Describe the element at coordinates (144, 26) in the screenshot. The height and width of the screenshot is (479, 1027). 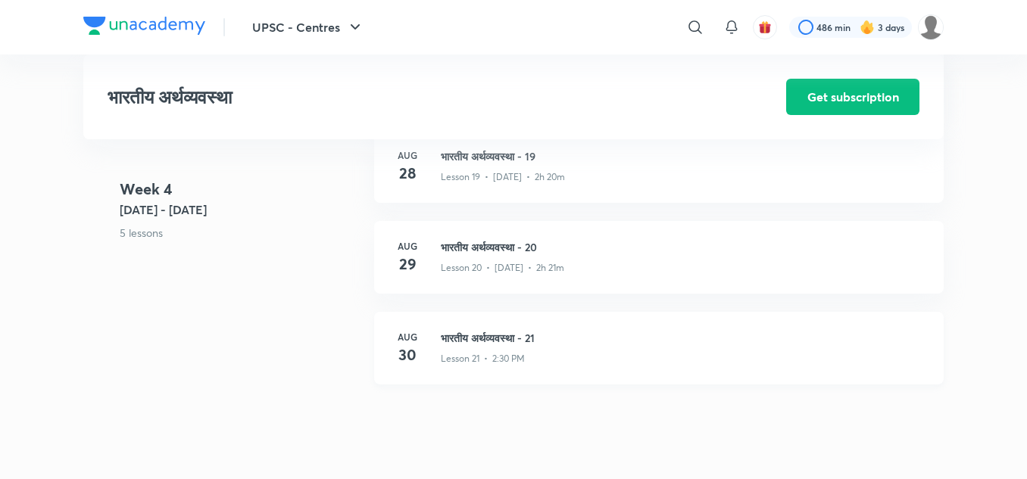
I see `img: Company Logo` at that location.